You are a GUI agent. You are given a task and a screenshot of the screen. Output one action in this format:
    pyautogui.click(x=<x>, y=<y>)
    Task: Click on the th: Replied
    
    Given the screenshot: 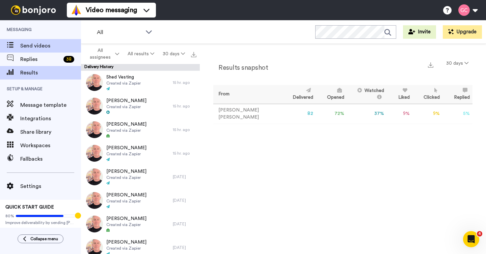 What is the action you would take?
    pyautogui.click(x=457, y=94)
    